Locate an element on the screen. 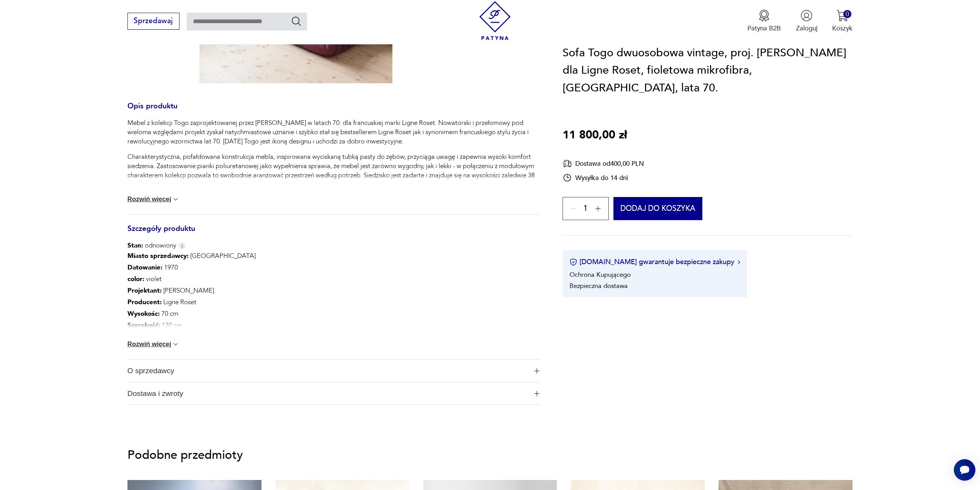 The height and width of the screenshot is (490, 980). button: Sprzedawaj is located at coordinates (153, 21).